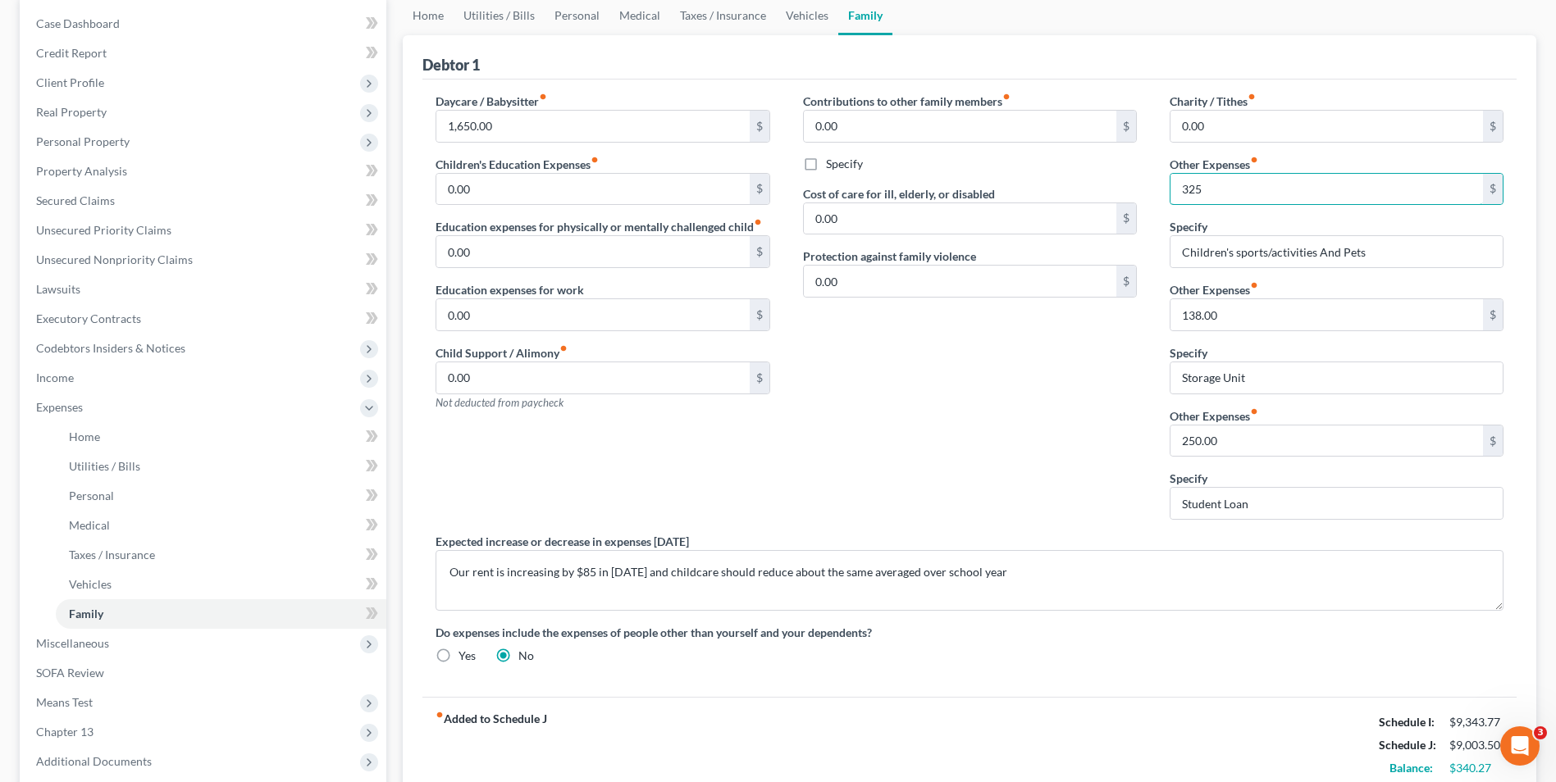 This screenshot has width=1556, height=782. What do you see at coordinates (55, 377) in the screenshot?
I see `span: Income` at bounding box center [55, 377].